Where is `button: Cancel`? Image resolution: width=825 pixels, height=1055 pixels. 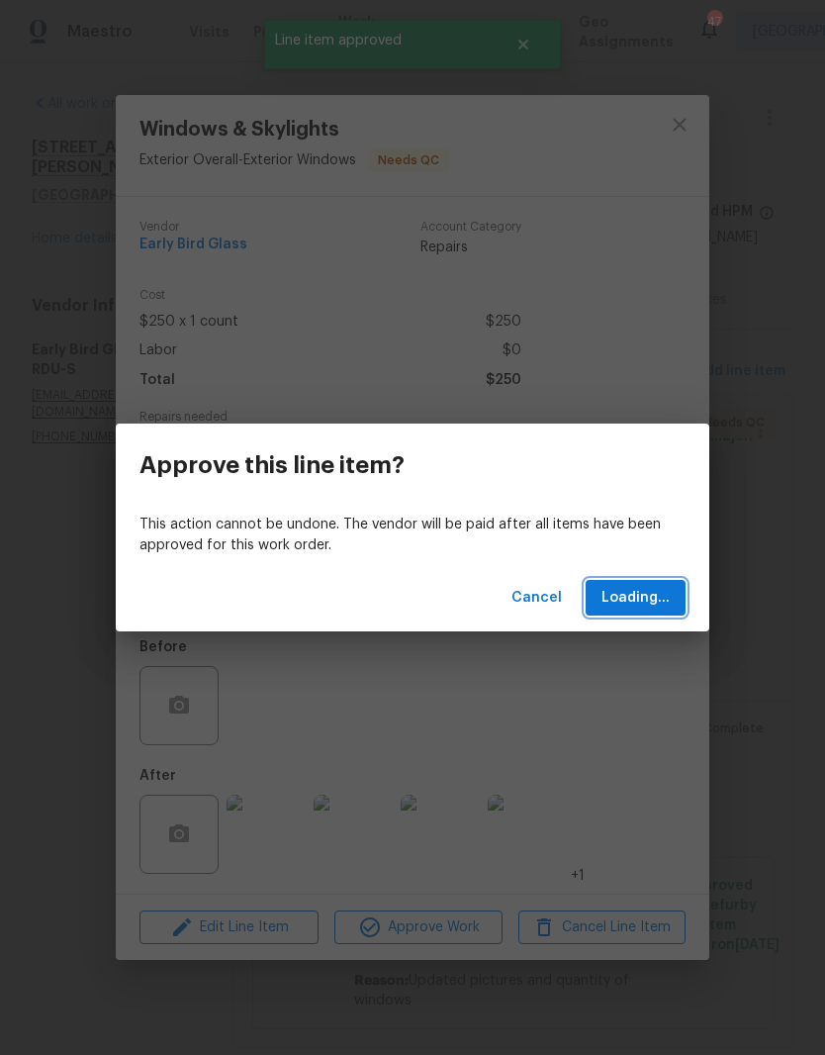
button: Cancel is located at coordinates (536, 598).